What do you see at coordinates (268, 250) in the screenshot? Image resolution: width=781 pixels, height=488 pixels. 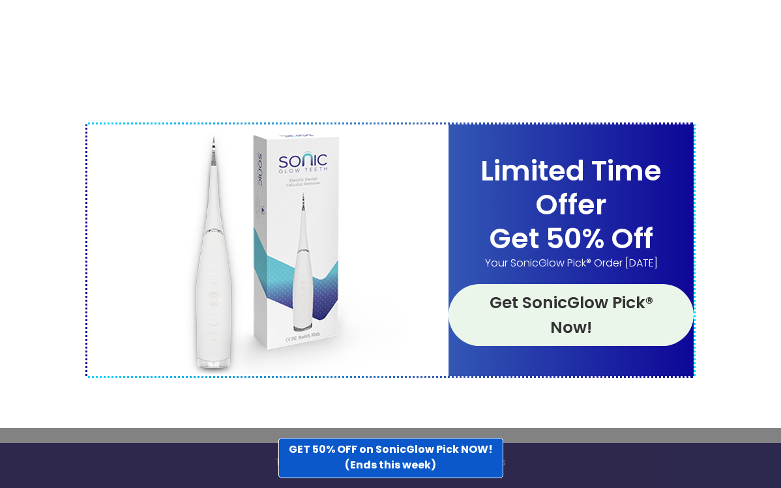 I see `img: Image` at bounding box center [268, 250].